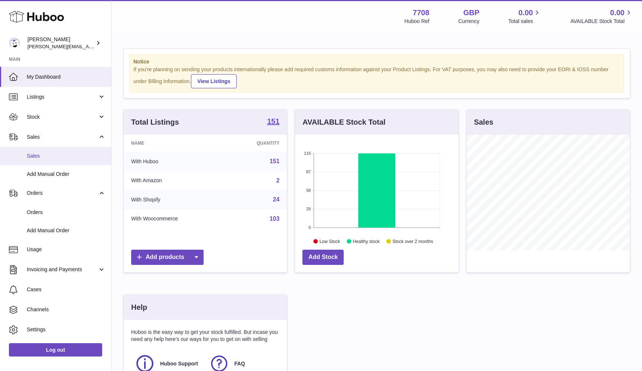  What do you see at coordinates (277, 181) in the screenshot?
I see `a: 2` at bounding box center [277, 181].